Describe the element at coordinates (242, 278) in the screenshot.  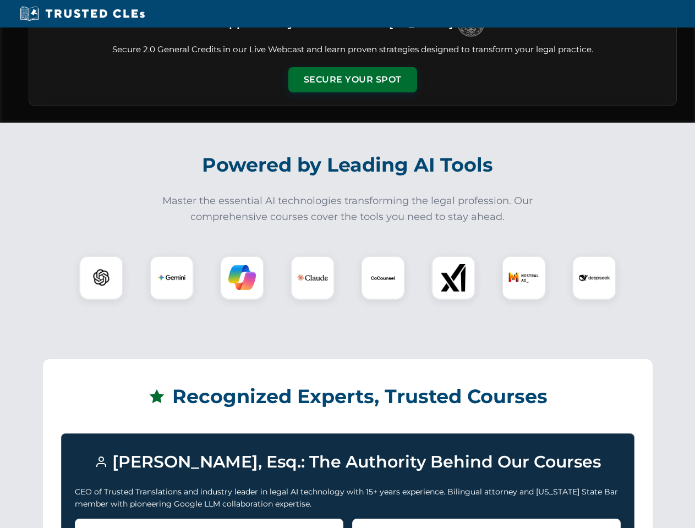
I see `div: Copilot` at that location.